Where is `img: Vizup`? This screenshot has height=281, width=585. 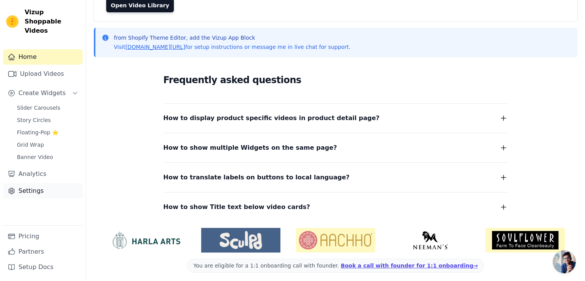
img: Vizup is located at coordinates (12, 22).